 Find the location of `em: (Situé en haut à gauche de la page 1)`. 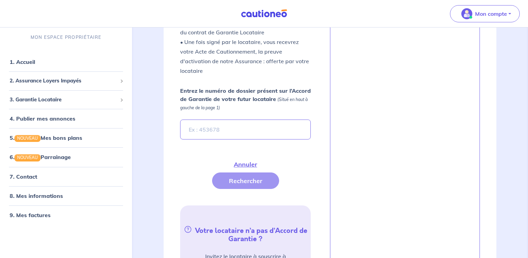

em: (Situé en haut à gauche de la page 1) is located at coordinates (244, 103).